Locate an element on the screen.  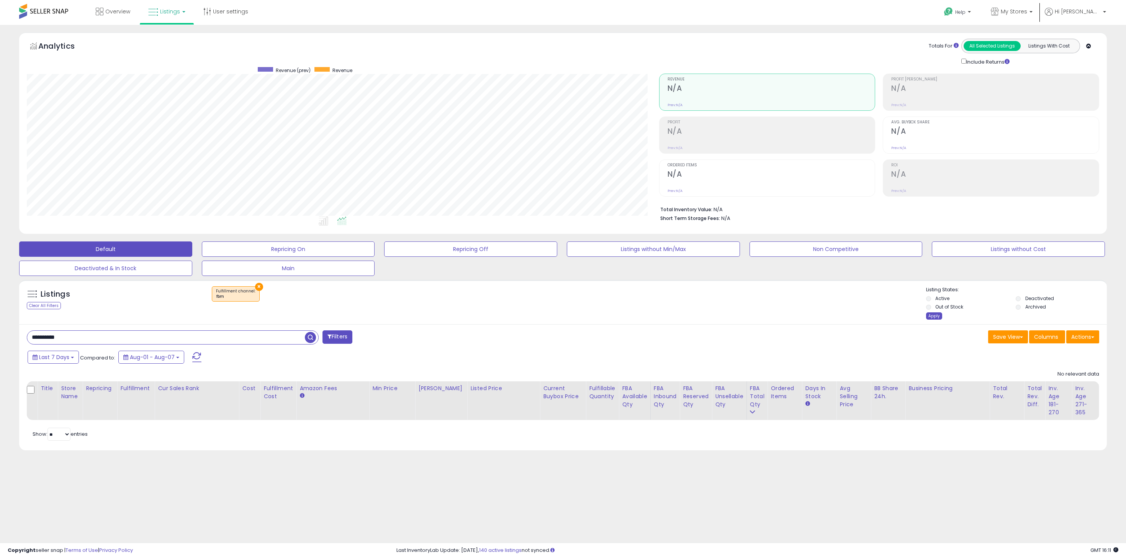
small: Amazon Fees. is located at coordinates (302, 396).